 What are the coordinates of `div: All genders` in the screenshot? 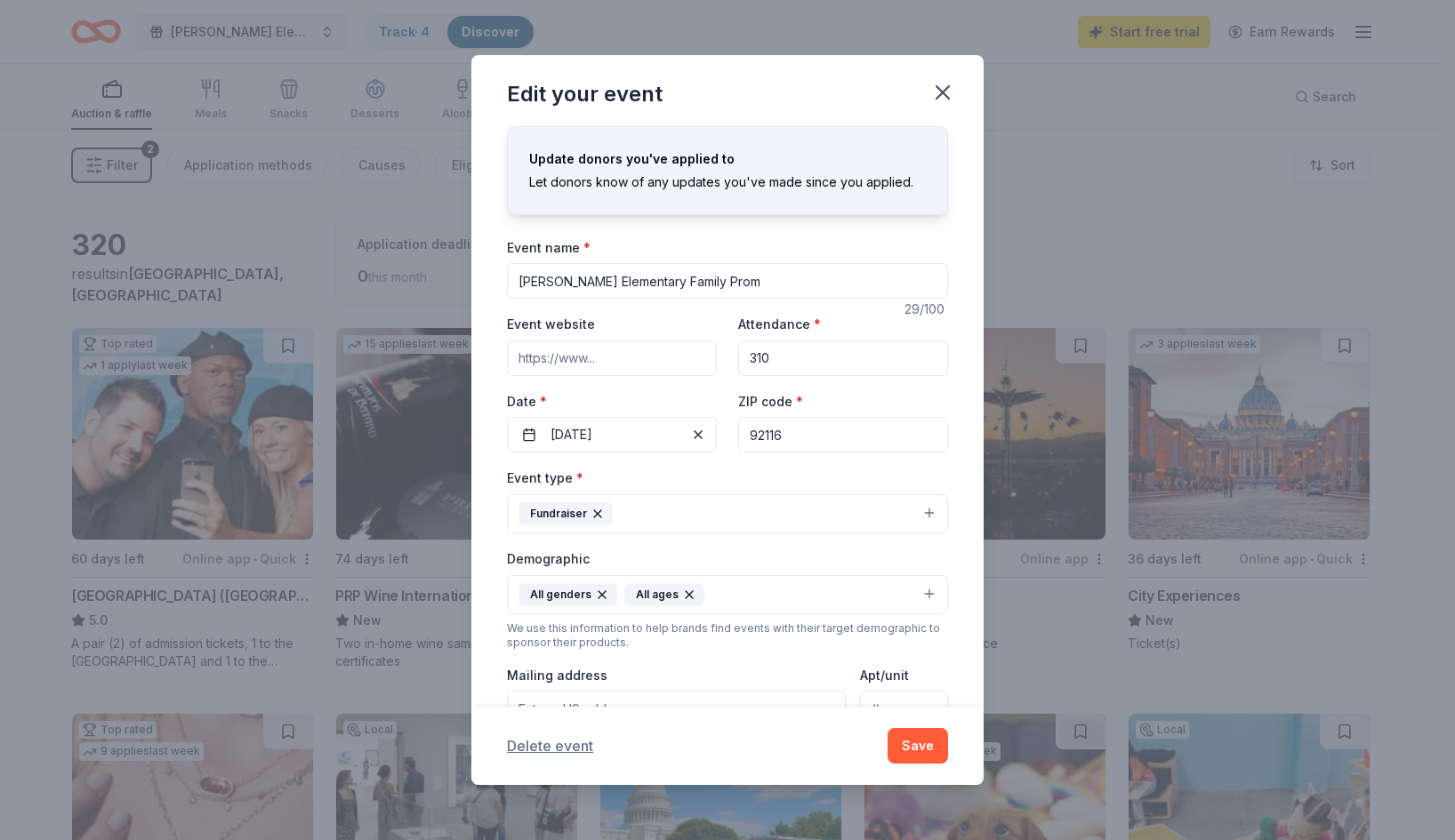 It's located at (568, 595).